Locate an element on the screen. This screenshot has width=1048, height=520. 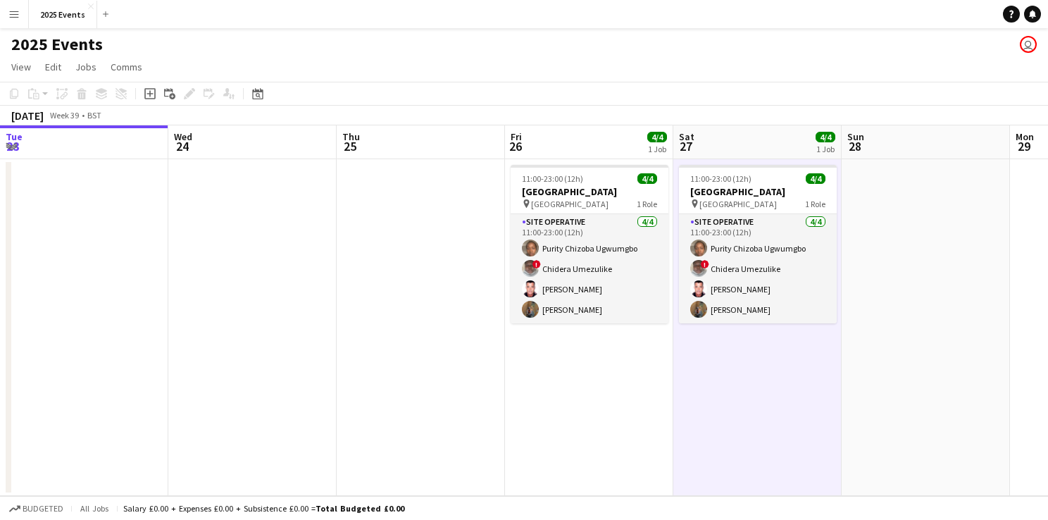
span: Budgeted is located at coordinates (43, 509).